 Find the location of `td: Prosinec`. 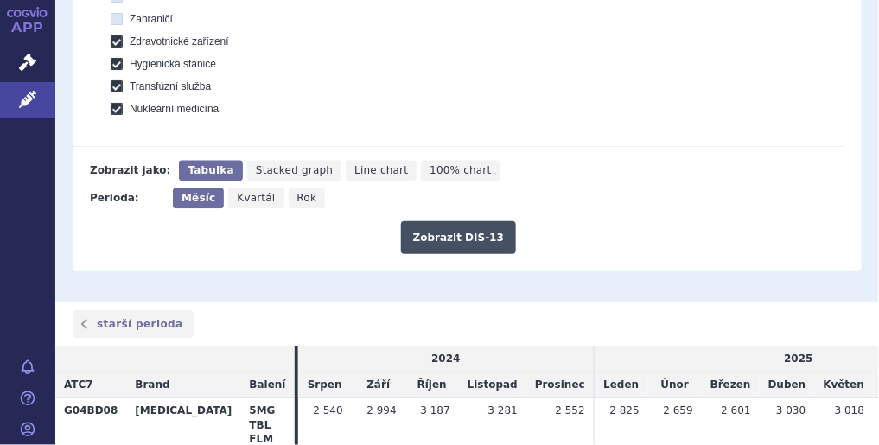

td: Prosinec is located at coordinates (560, 386).